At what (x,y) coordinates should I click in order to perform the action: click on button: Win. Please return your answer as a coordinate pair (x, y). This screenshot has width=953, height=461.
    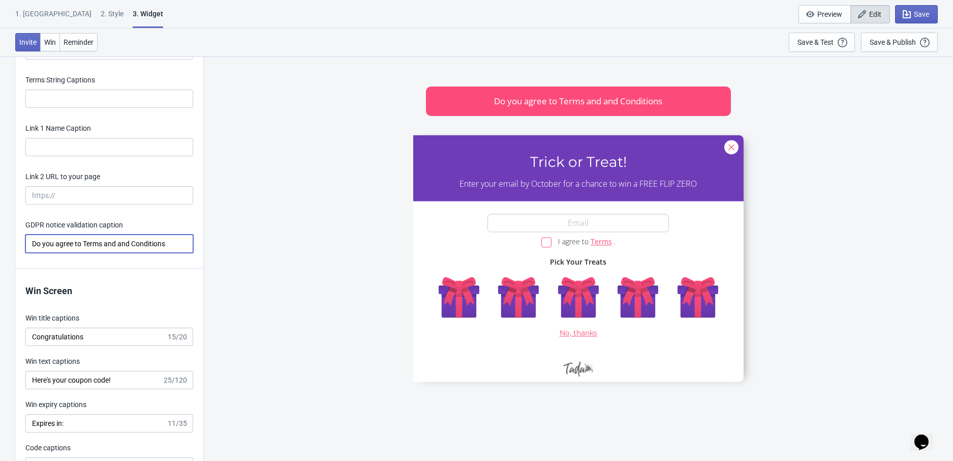
    Looking at the image, I should click on (50, 42).